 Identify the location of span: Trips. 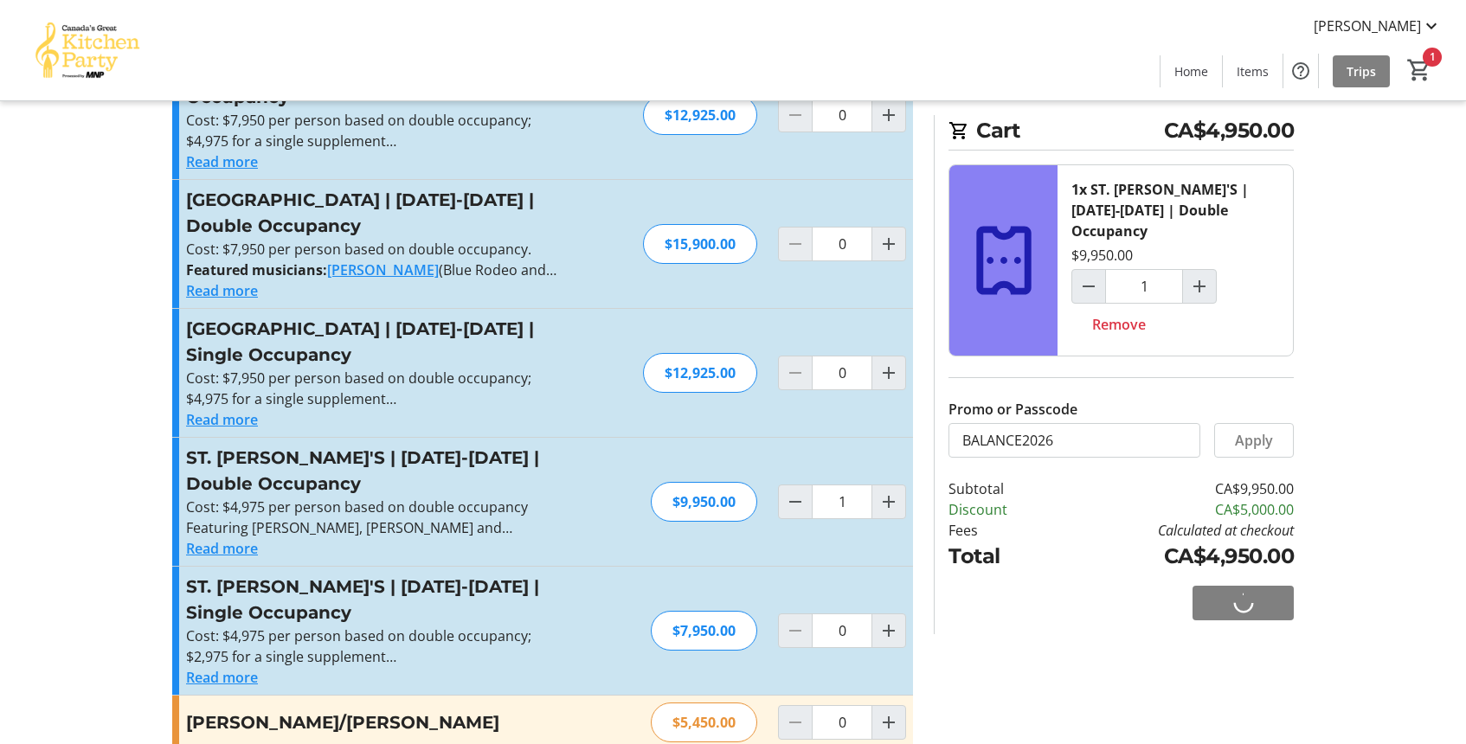
(1361, 71).